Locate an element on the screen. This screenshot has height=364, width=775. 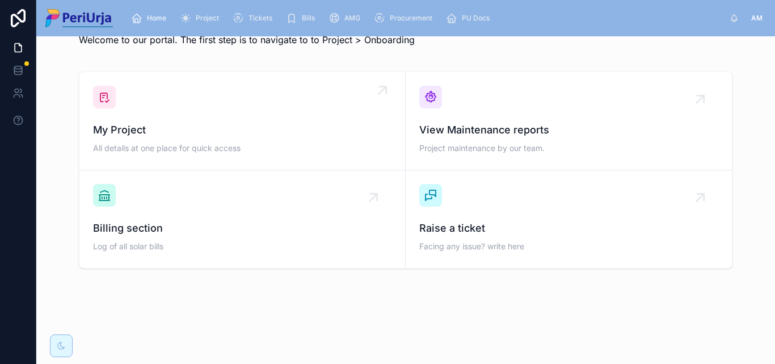
span: AM is located at coordinates (757, 18).